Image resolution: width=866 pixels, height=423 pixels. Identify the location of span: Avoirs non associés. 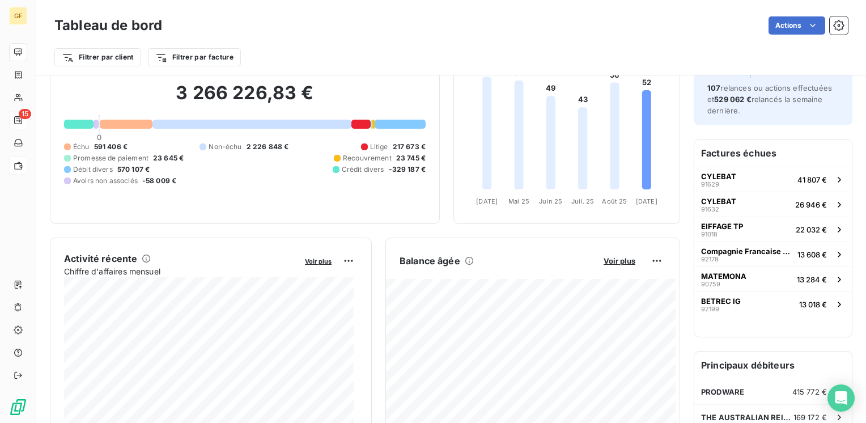
(105, 181).